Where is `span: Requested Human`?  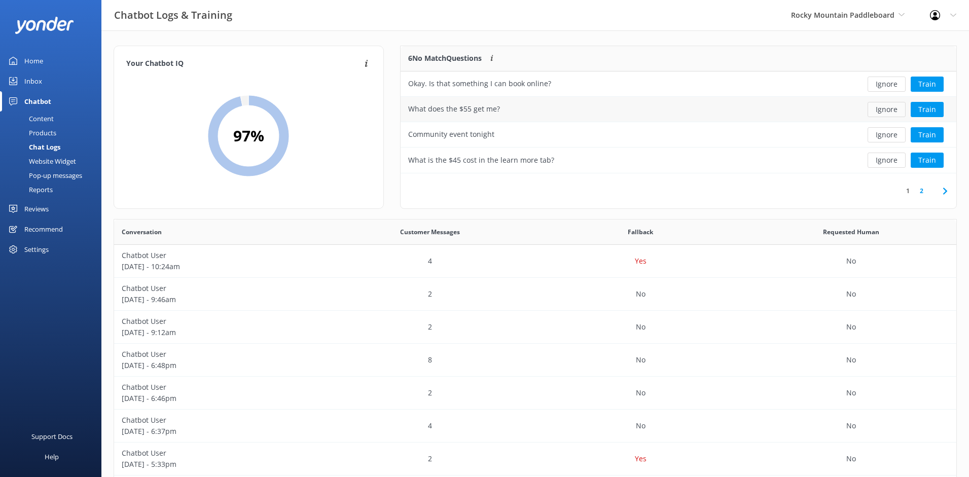 span: Requested Human is located at coordinates (851, 232).